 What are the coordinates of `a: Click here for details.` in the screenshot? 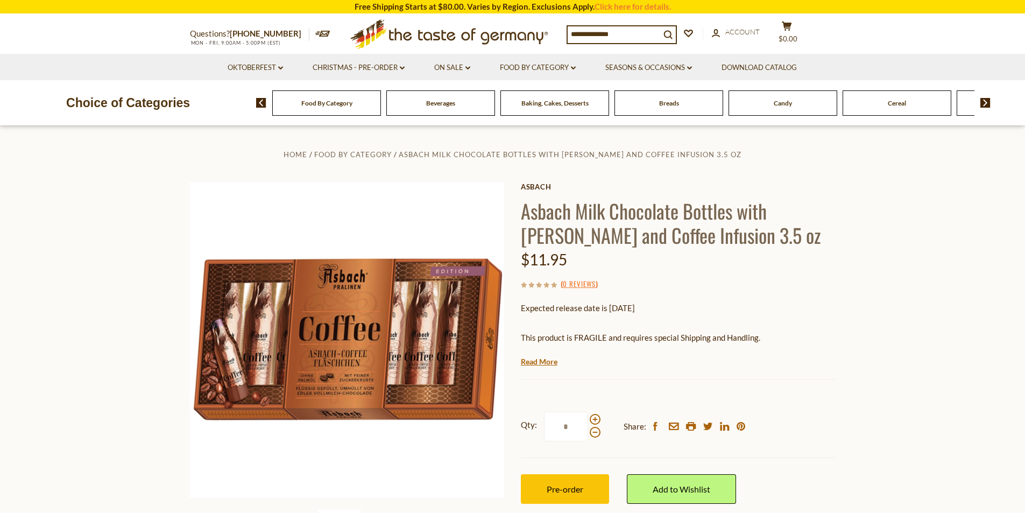 It's located at (633, 6).